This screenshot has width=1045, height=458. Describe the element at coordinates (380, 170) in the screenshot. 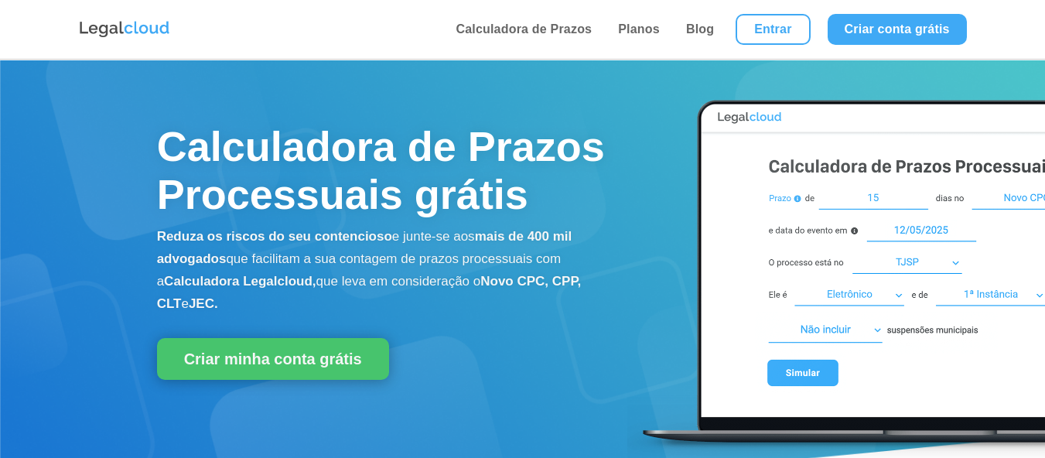

I see `span: Calculadora de Prazos Processuais grátis` at that location.